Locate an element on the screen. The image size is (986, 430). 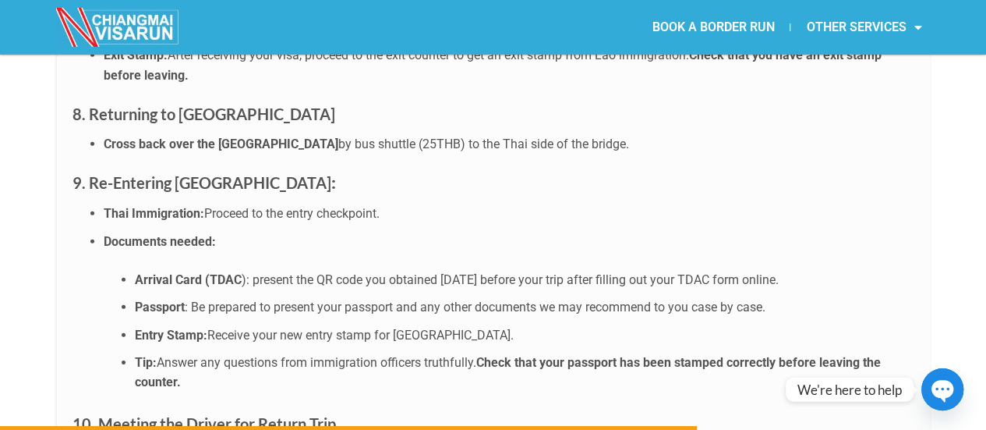
span: After receiving your visa, proceed to the exit counter to get an exit stamp from Lao immigration. is located at coordinates (428, 55).